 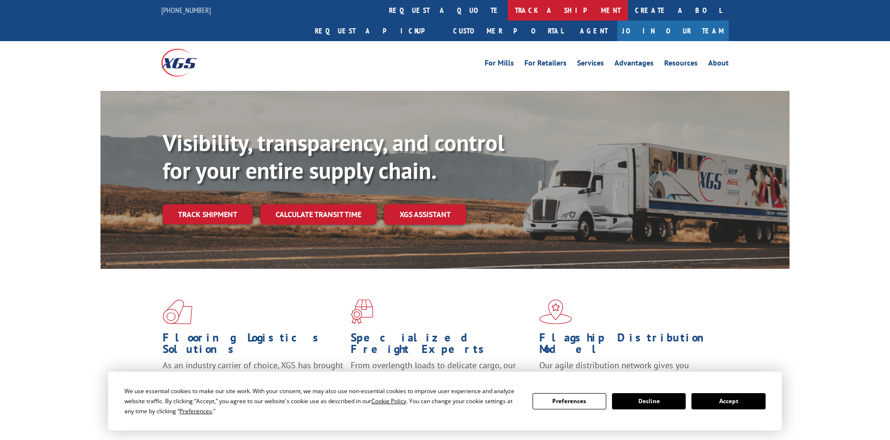 I want to click on img: xgs-icon-focused-on-flooring-red, so click(x=362, y=312).